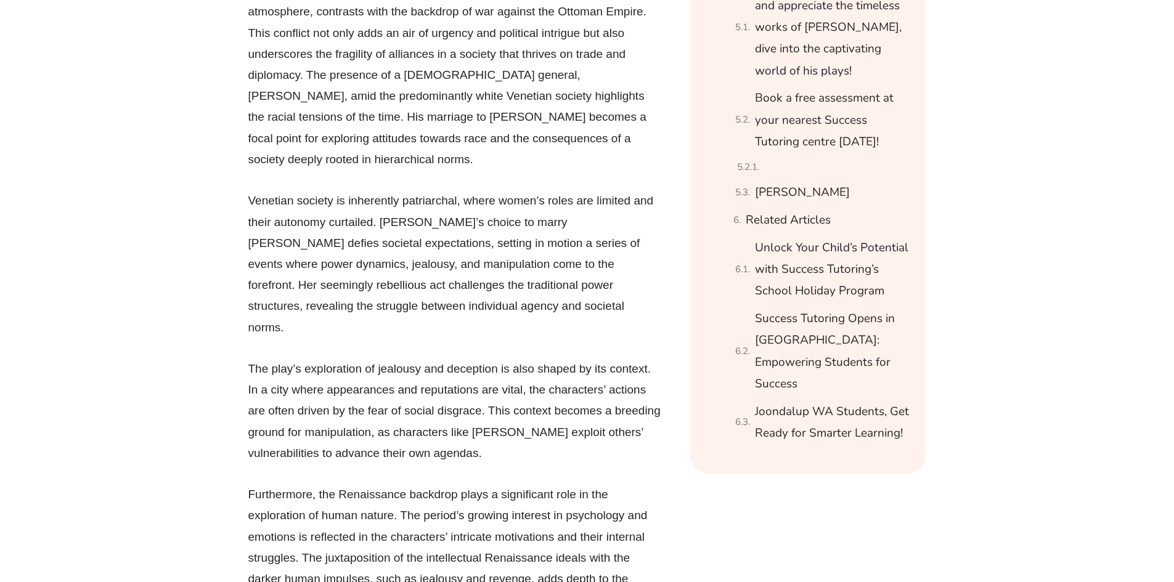 The width and height of the screenshot is (1174, 582). I want to click on a: Related Articles, so click(788, 220).